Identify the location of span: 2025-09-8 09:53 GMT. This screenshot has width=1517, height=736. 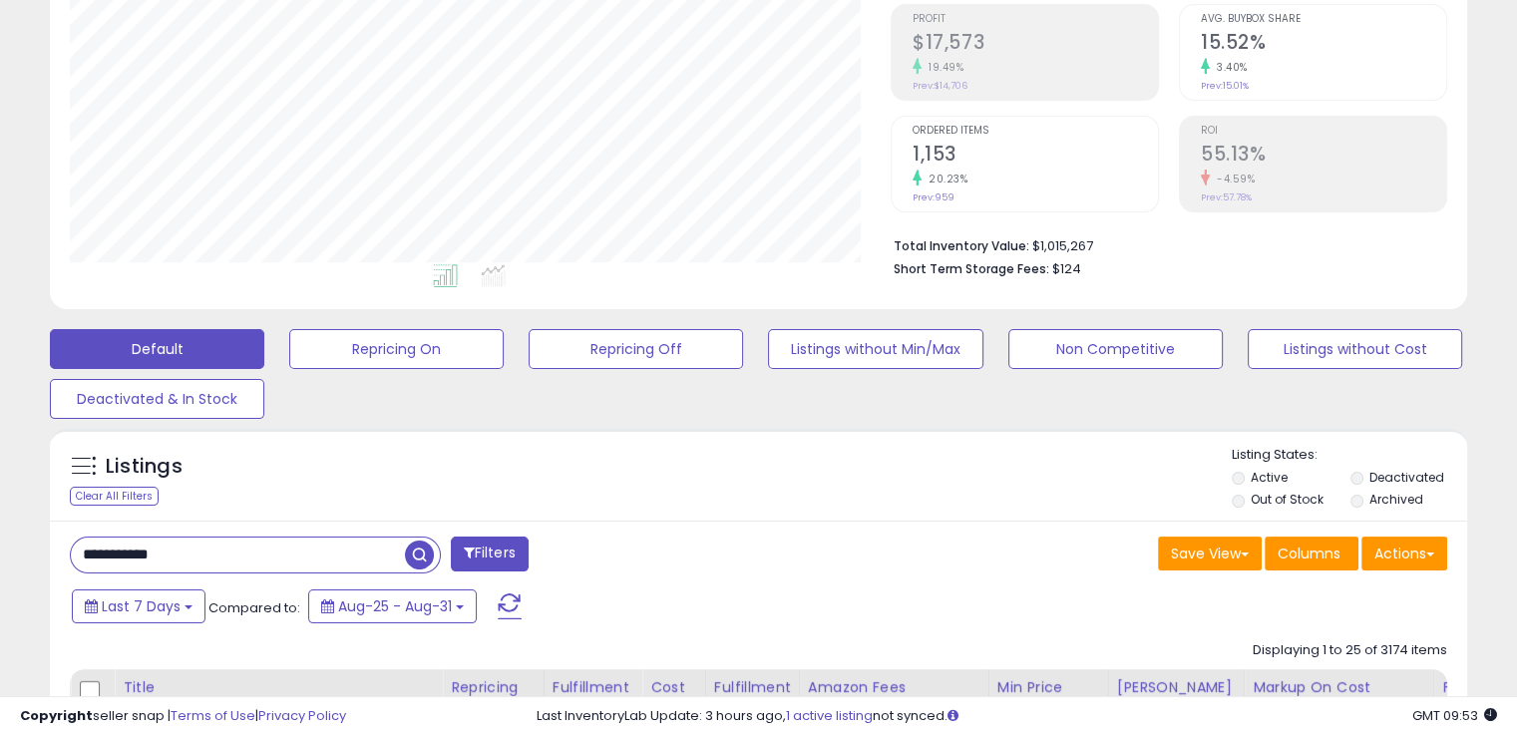
(1455, 715).